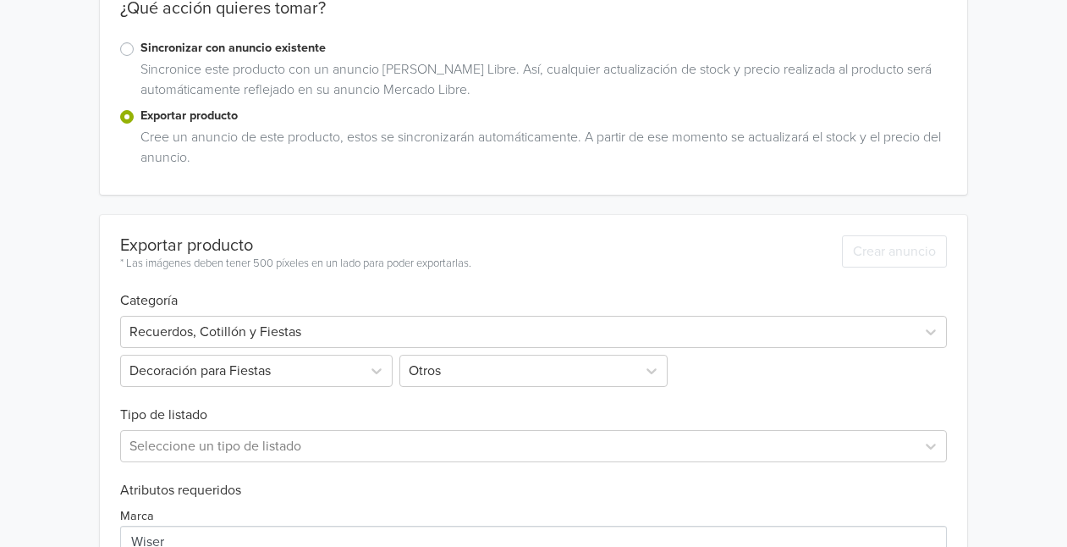 Image resolution: width=1067 pixels, height=547 pixels. I want to click on h6: Atributos requeridos, so click(534, 490).